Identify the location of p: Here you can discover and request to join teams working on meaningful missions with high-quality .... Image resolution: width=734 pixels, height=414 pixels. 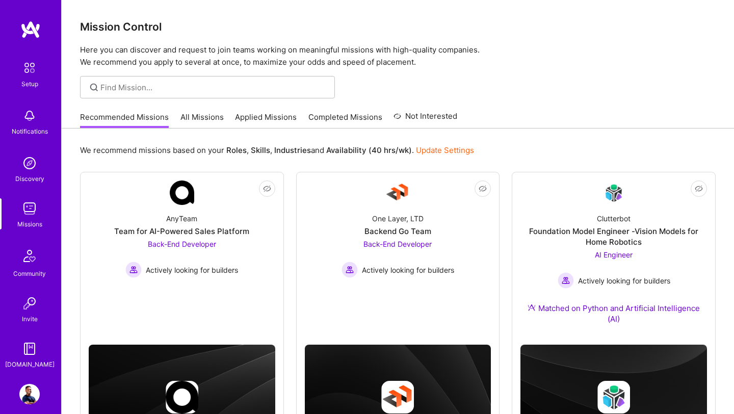
(398, 56).